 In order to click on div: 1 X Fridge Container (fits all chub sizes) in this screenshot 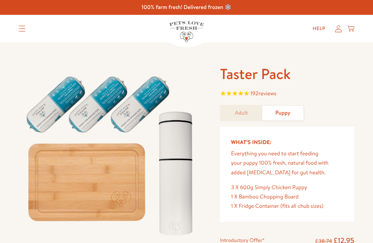, I will do `click(287, 206)`.